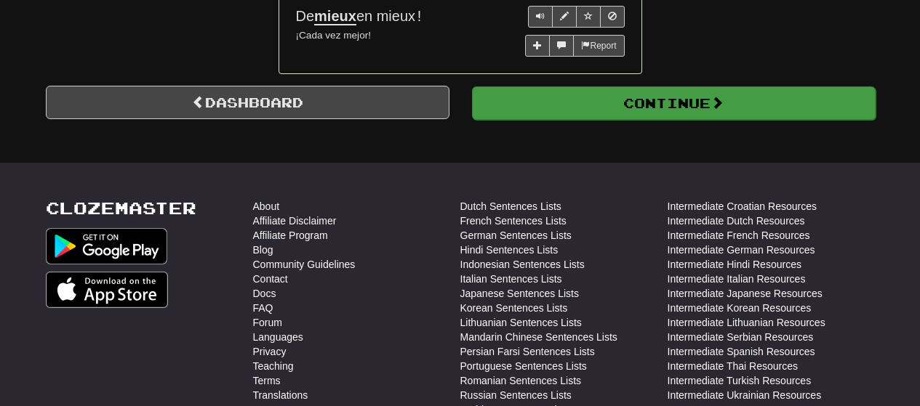 This screenshot has height=406, width=920. I want to click on a: French Sentences Lists, so click(513, 221).